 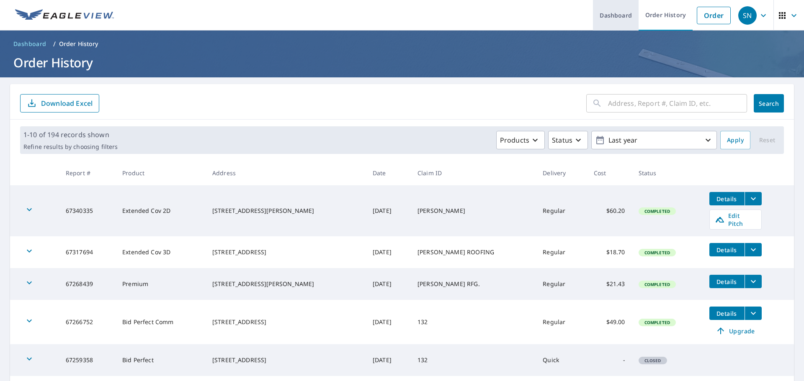 I want to click on th: Cost, so click(x=609, y=173).